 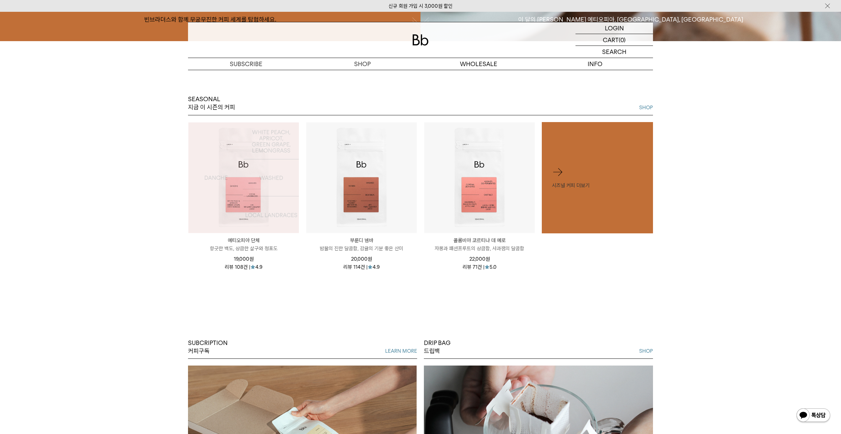 What do you see at coordinates (212, 103) in the screenshot?
I see `p: SEASONAL 지금 이 시즌의 커피` at bounding box center [212, 103].